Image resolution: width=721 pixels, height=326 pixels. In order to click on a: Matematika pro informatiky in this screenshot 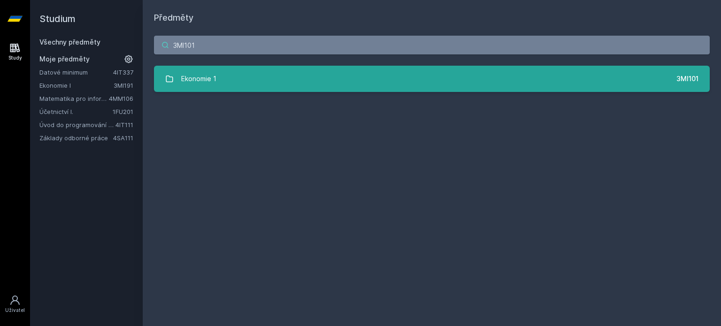, I will do `click(74, 99)`.